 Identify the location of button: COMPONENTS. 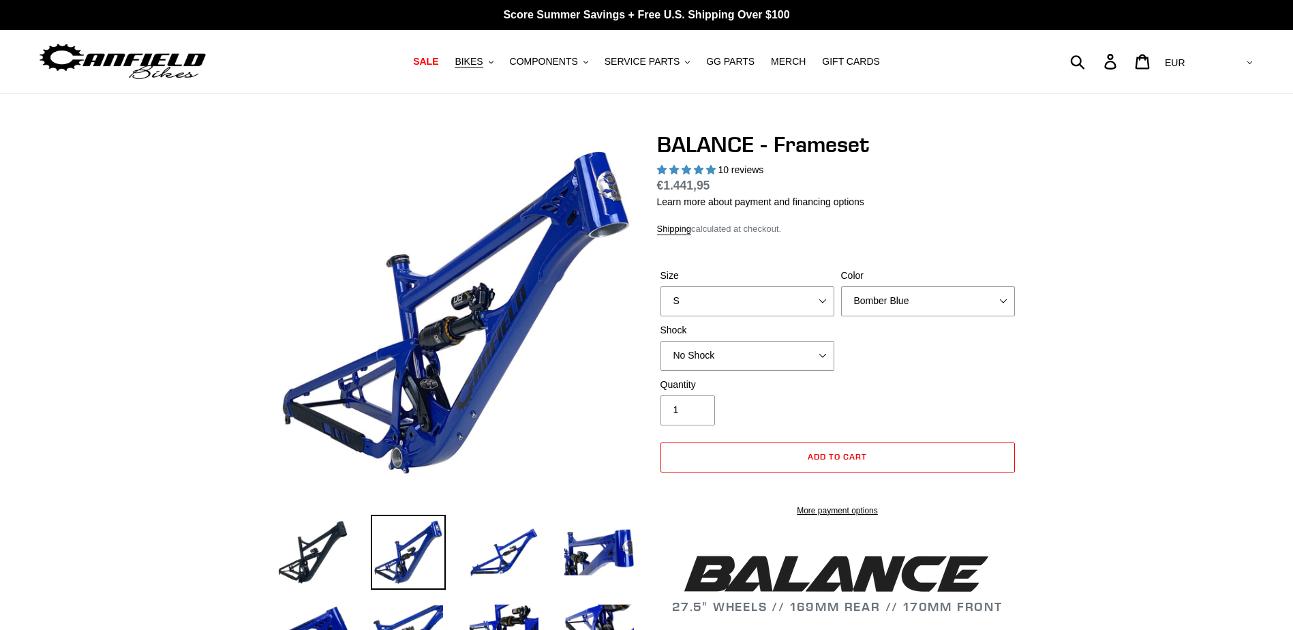
(549, 61).